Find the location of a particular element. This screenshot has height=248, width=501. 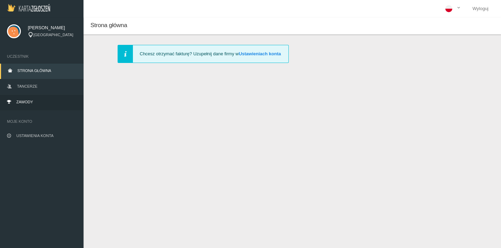

span: Tancerze is located at coordinates (27, 86).